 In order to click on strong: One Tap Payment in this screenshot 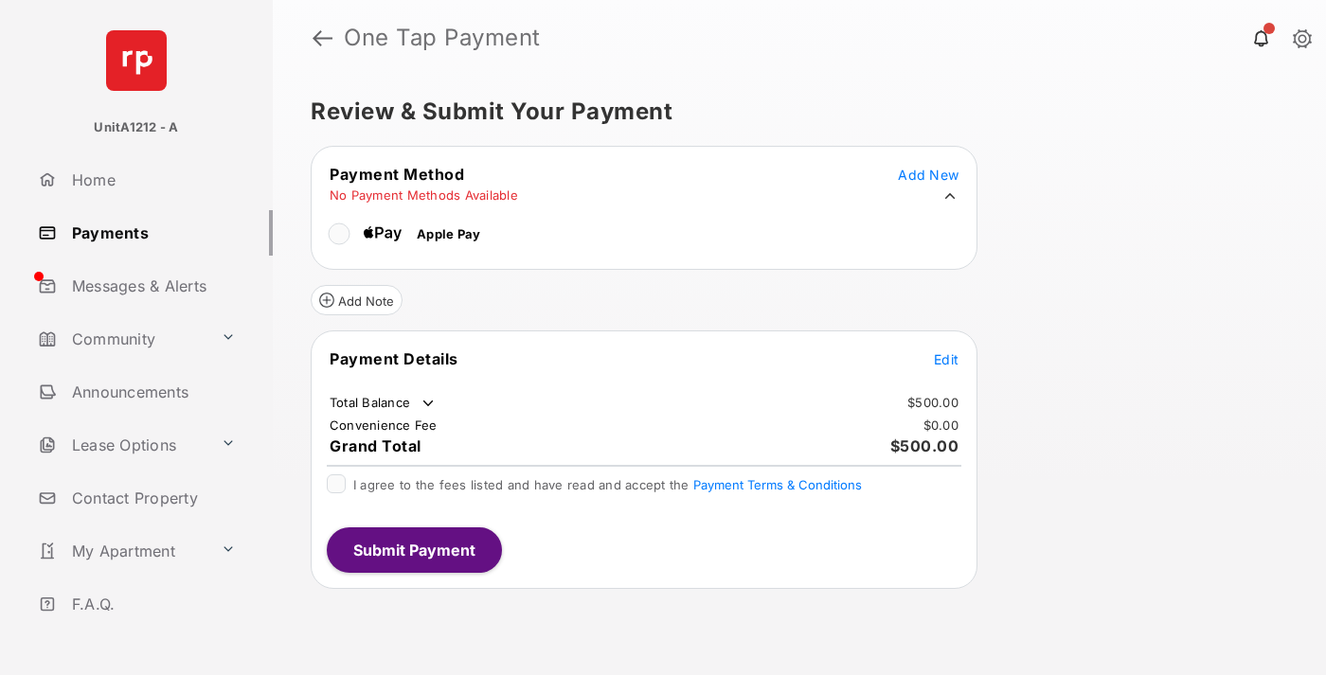, I will do `click(442, 38)`.